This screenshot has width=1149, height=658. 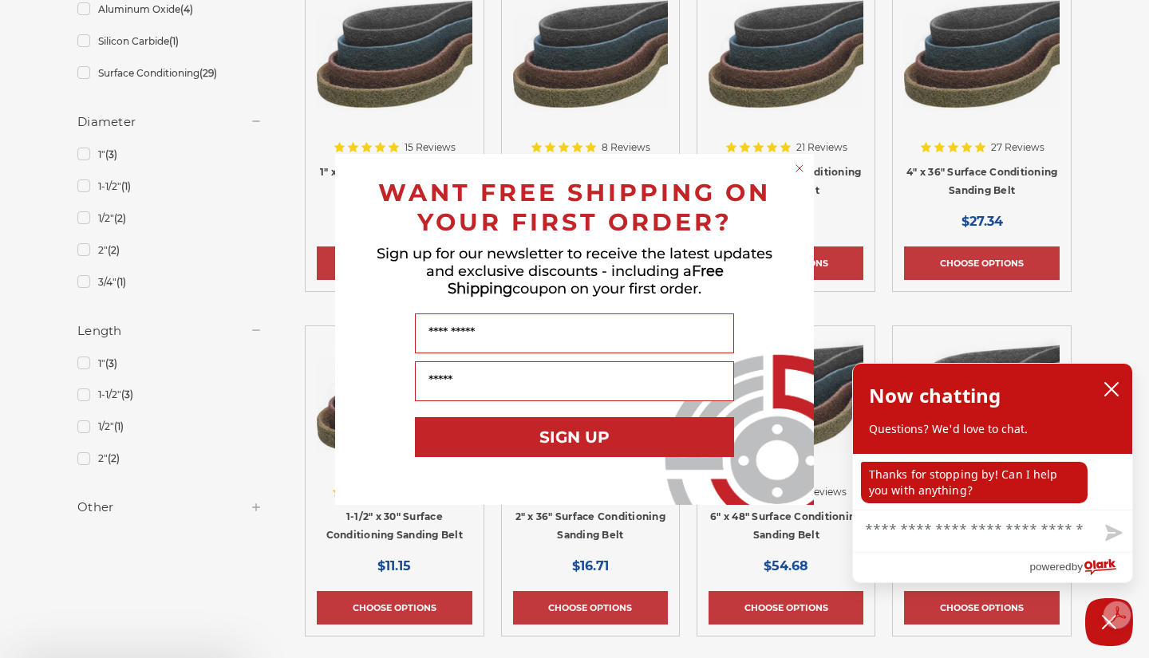 I want to click on button: Send message, so click(x=1112, y=534).